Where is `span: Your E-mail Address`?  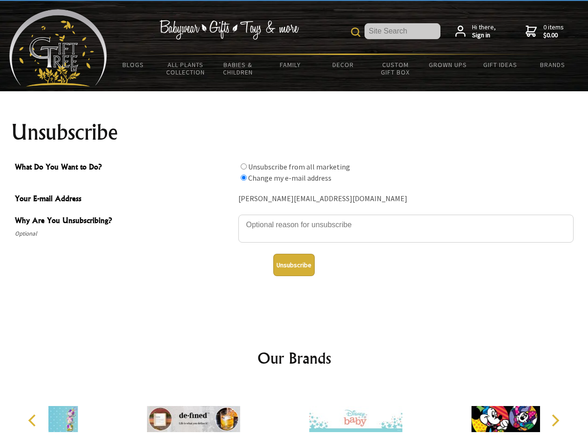
span: Your E-mail Address is located at coordinates (124, 199).